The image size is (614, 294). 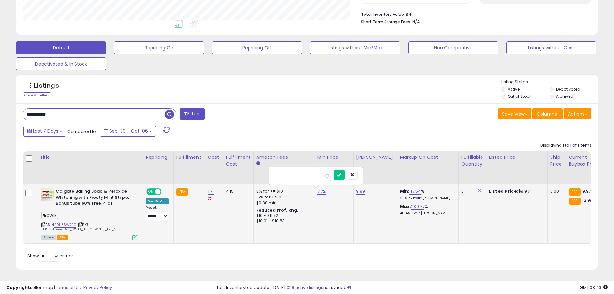 What do you see at coordinates (158, 157) in the screenshot?
I see `div: Repricing` at bounding box center [158, 157].